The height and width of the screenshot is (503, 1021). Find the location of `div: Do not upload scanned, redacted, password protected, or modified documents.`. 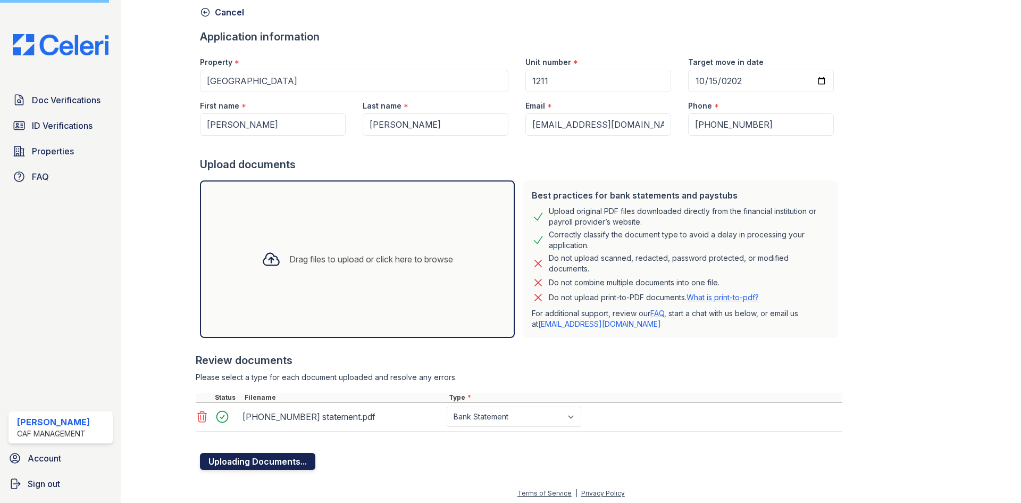

div: Do not upload scanned, redacted, password protected, or modified documents. is located at coordinates (689, 263).